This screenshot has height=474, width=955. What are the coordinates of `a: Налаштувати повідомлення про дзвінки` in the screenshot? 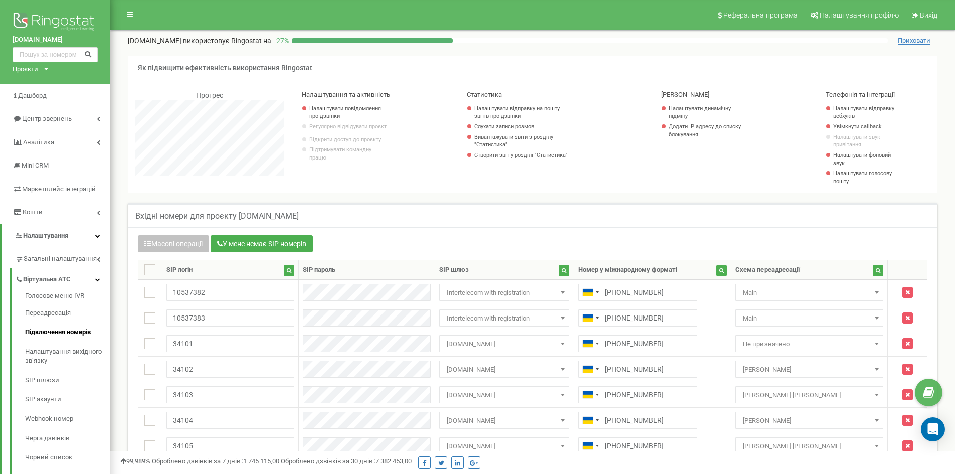 It's located at (348, 112).